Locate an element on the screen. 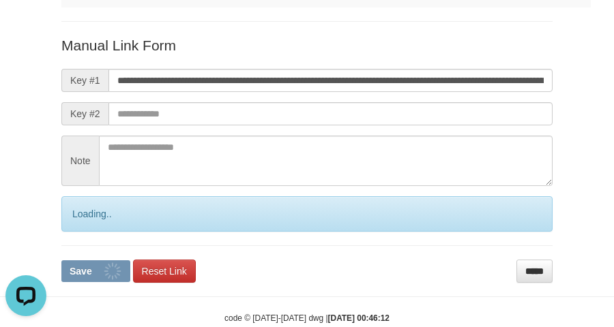 The image size is (614, 327). span: Save is located at coordinates (80, 271).